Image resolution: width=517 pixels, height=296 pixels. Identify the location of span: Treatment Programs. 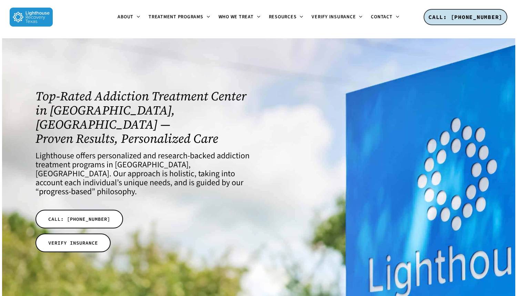
(176, 17).